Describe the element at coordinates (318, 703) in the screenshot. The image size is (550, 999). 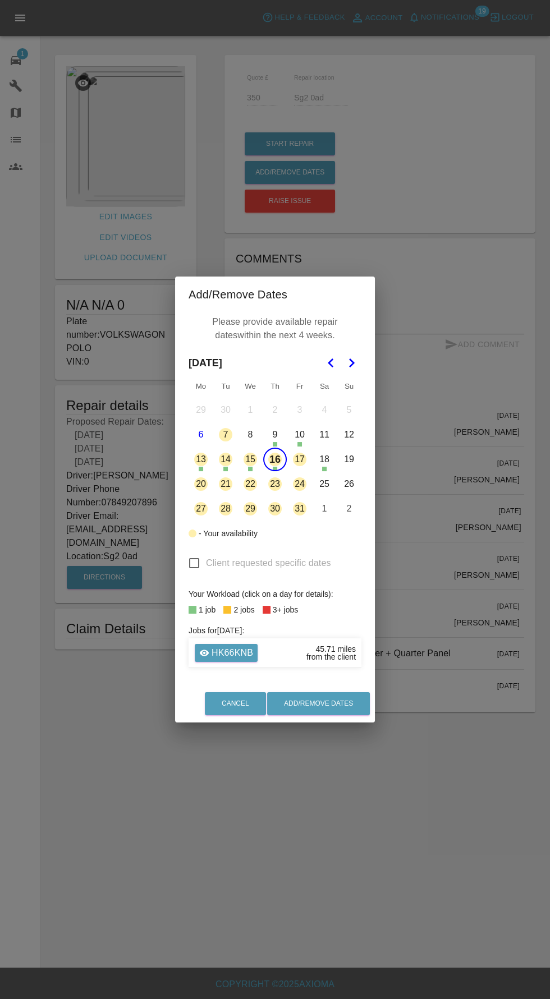
I see `button: Add/Remove Dates` at that location.